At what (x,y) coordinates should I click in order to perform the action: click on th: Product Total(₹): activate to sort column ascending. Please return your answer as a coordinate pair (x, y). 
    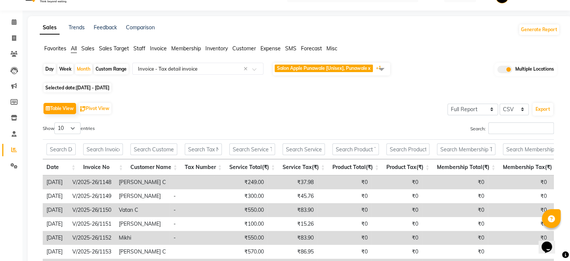
    Looking at the image, I should click on (356, 167).